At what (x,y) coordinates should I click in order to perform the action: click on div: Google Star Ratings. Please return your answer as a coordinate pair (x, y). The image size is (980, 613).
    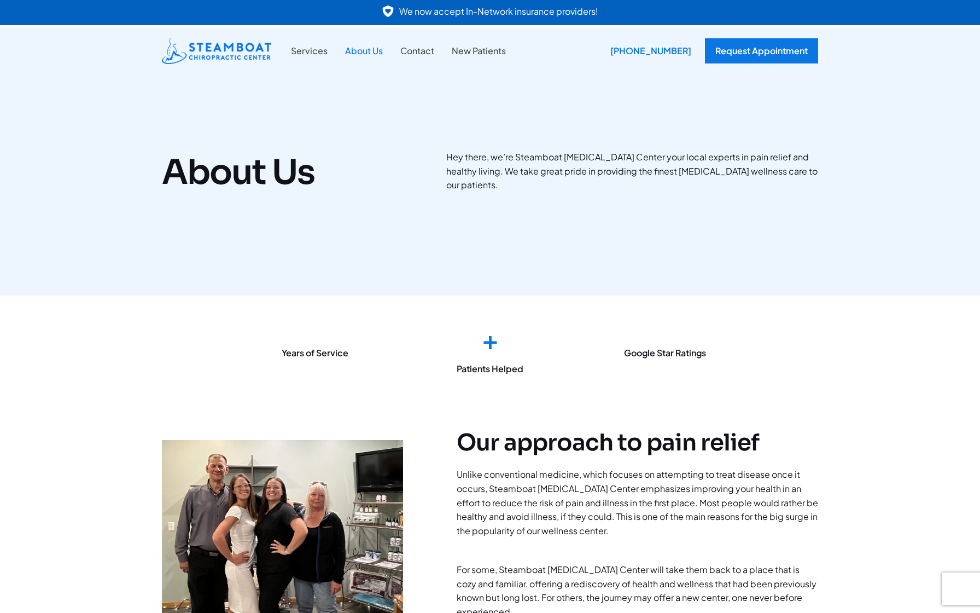
    Looking at the image, I should click on (665, 352).